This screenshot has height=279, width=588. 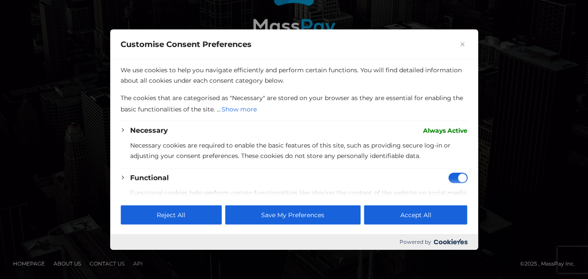 I want to click on div: Customise Consent Preferences, so click(x=294, y=139).